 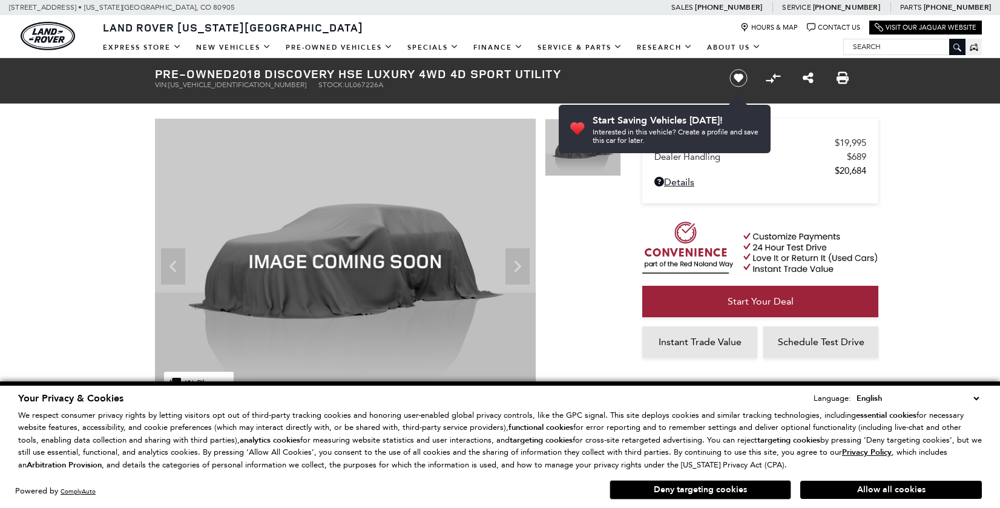 I want to click on strong: Arbitration Provision, so click(x=64, y=465).